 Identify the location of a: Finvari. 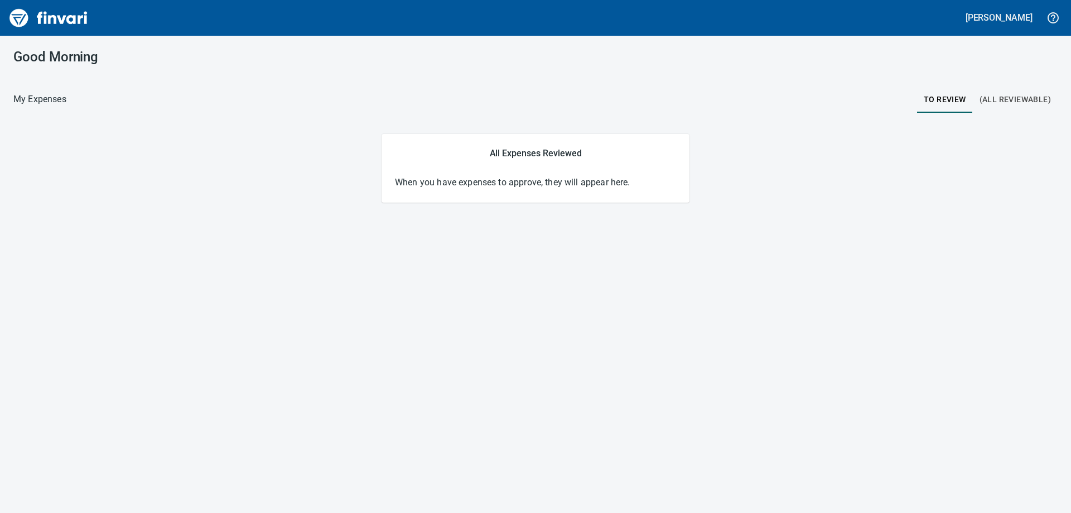
(49, 18).